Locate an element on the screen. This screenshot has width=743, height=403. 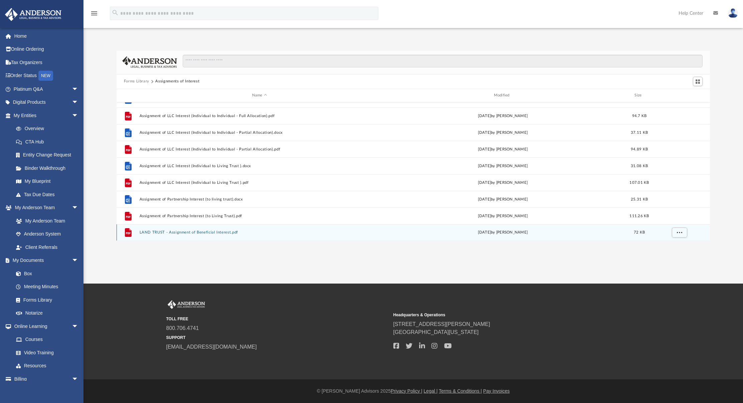
span: 107.01 KB is located at coordinates (639, 182).